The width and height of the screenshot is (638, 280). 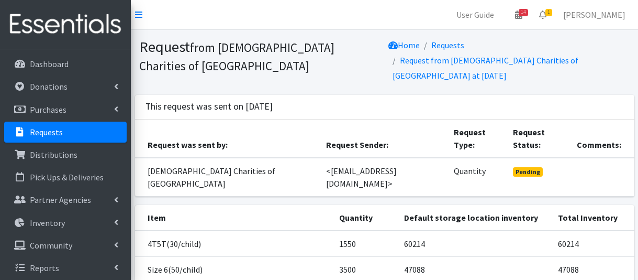 What do you see at coordinates (65, 177) in the screenshot?
I see `a: Pick Ups & Deliveries` at bounding box center [65, 177].